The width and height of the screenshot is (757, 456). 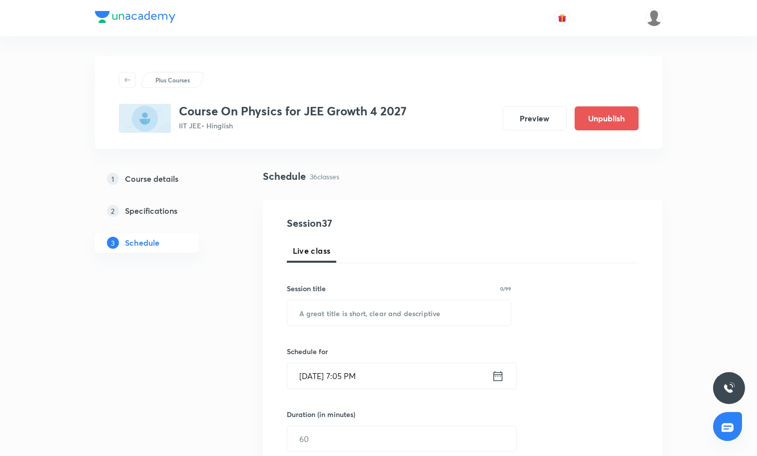 What do you see at coordinates (293, 125) in the screenshot?
I see `p: IIT JEE • Hinglish` at bounding box center [293, 125].